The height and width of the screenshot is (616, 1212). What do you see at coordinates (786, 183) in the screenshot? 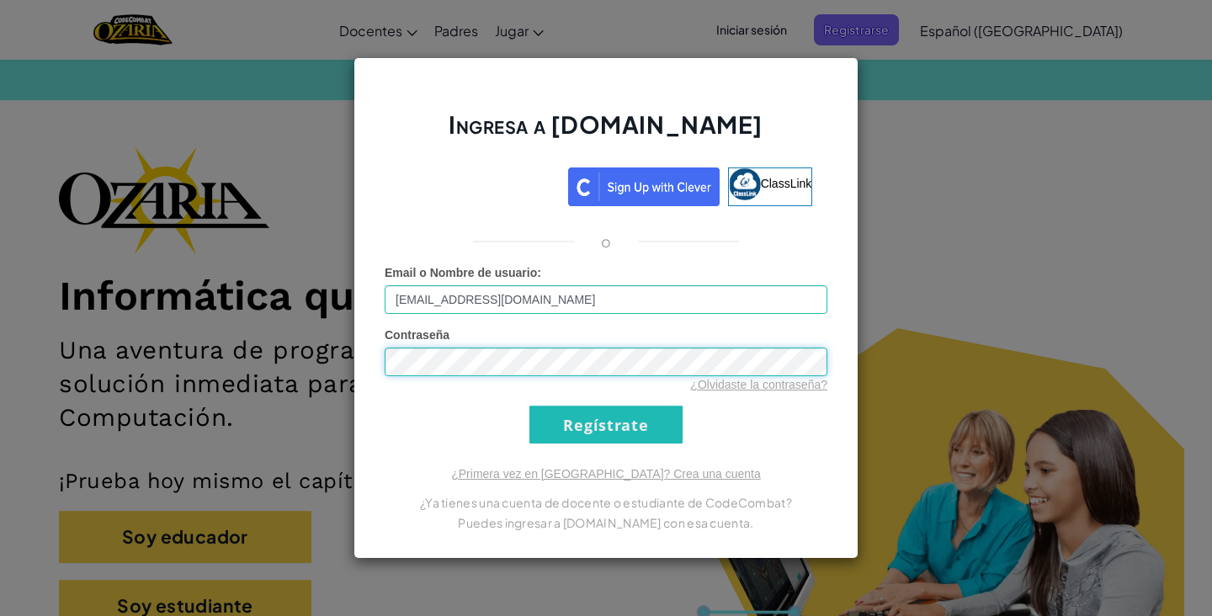
I see `span: ClassLink` at bounding box center [786, 183].